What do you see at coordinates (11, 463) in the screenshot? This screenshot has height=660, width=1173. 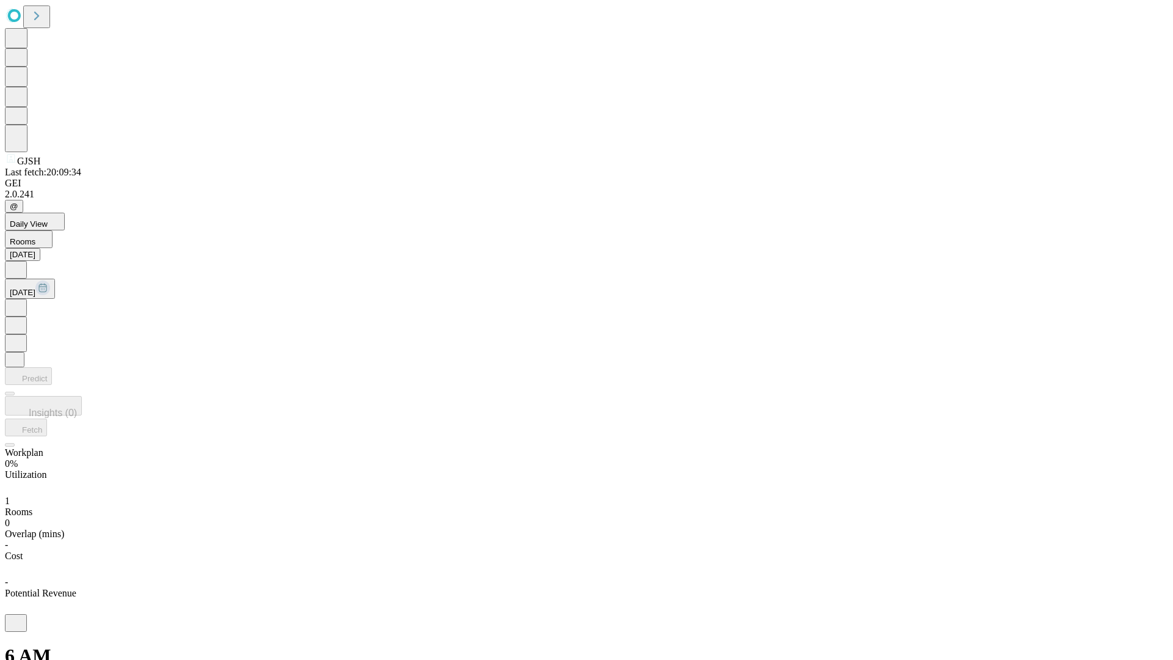 I see `span: 0%` at bounding box center [11, 463].